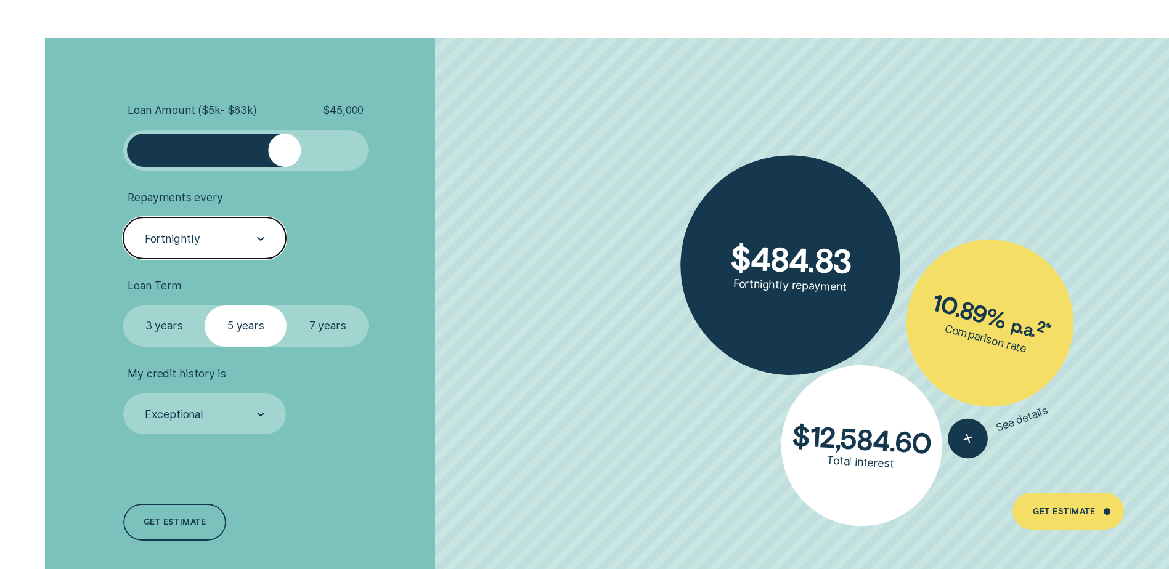  Describe the element at coordinates (998, 428) in the screenshot. I see `button: See details` at that location.